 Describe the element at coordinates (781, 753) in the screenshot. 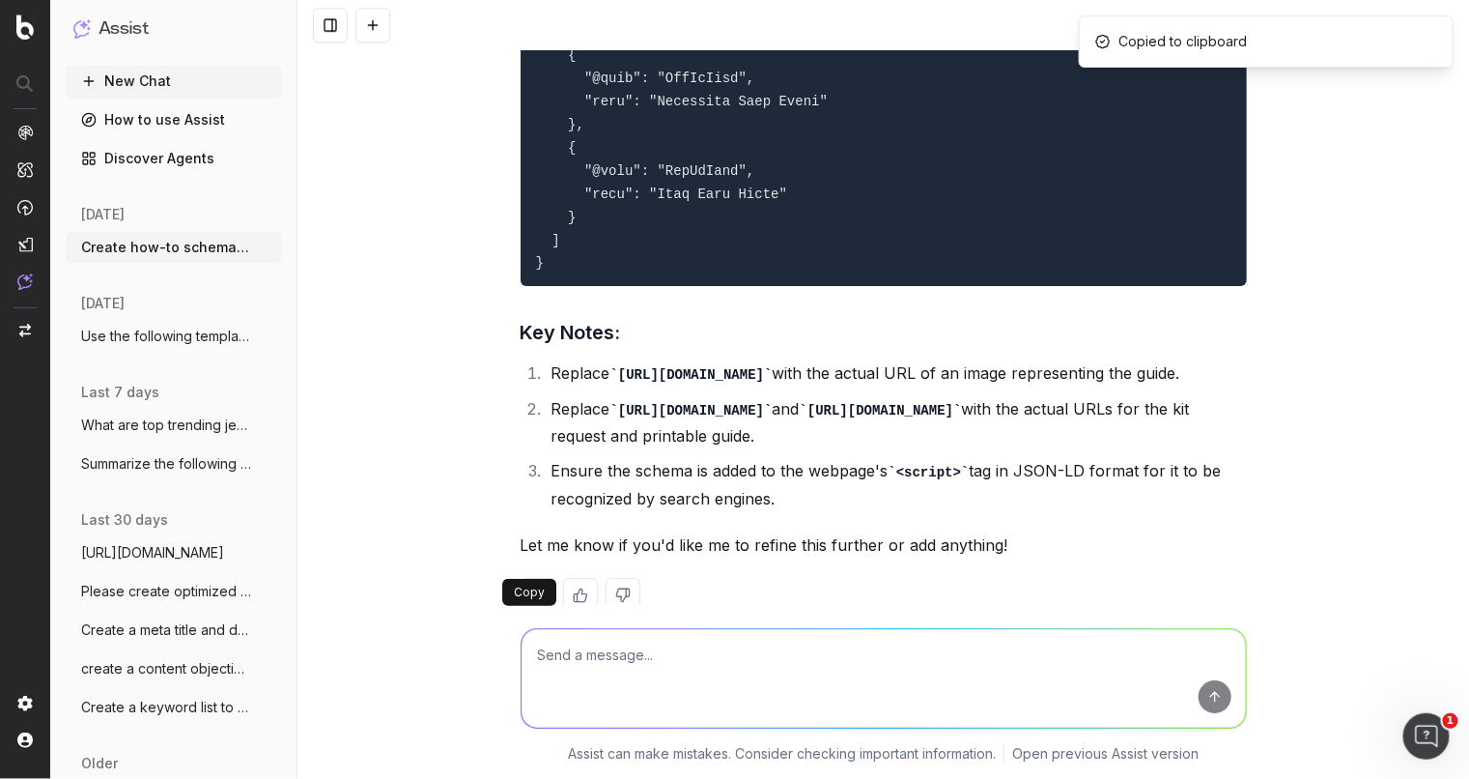

I see `p: Assist can make mistakes. Consider checking important information.` at that location.